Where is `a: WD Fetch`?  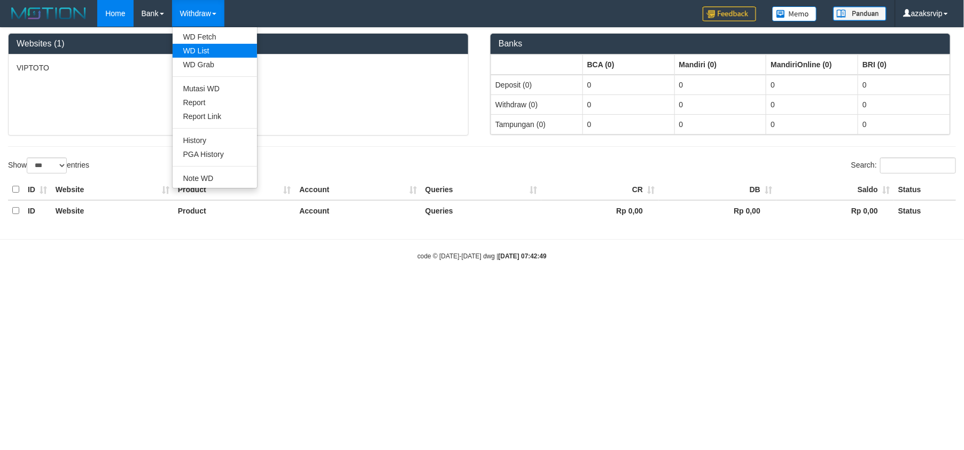
a: WD Fetch is located at coordinates (215, 37).